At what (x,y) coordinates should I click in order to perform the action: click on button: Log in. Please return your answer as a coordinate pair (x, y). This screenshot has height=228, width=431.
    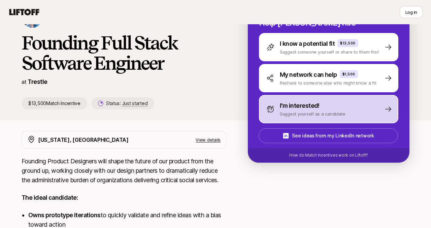
    Looking at the image, I should click on (411, 12).